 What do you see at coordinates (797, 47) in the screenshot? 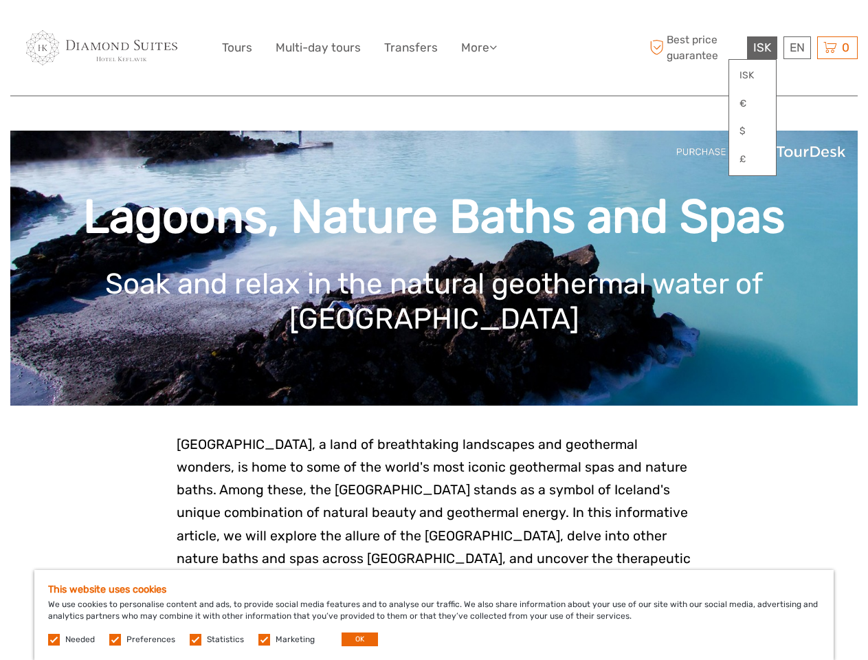
I see `div: EN` at bounding box center [797, 47].